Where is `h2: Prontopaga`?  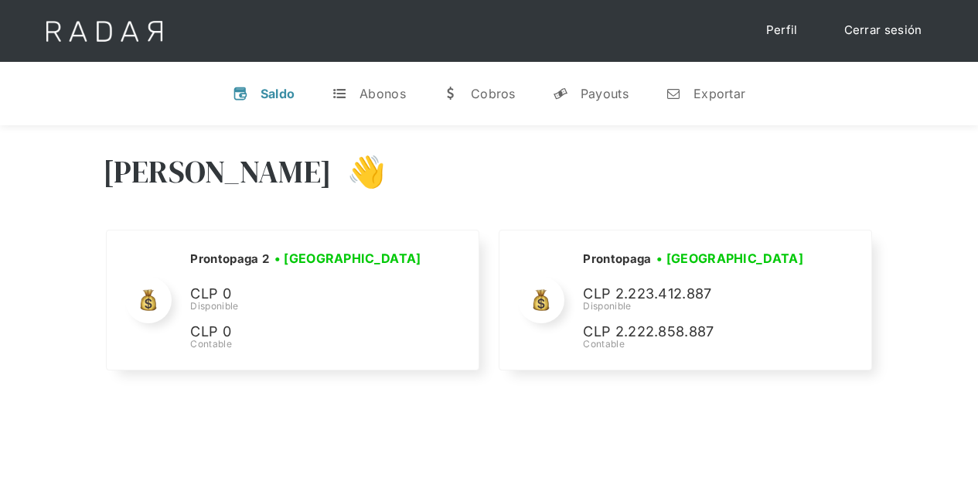 h2: Prontopaga is located at coordinates (617, 259).